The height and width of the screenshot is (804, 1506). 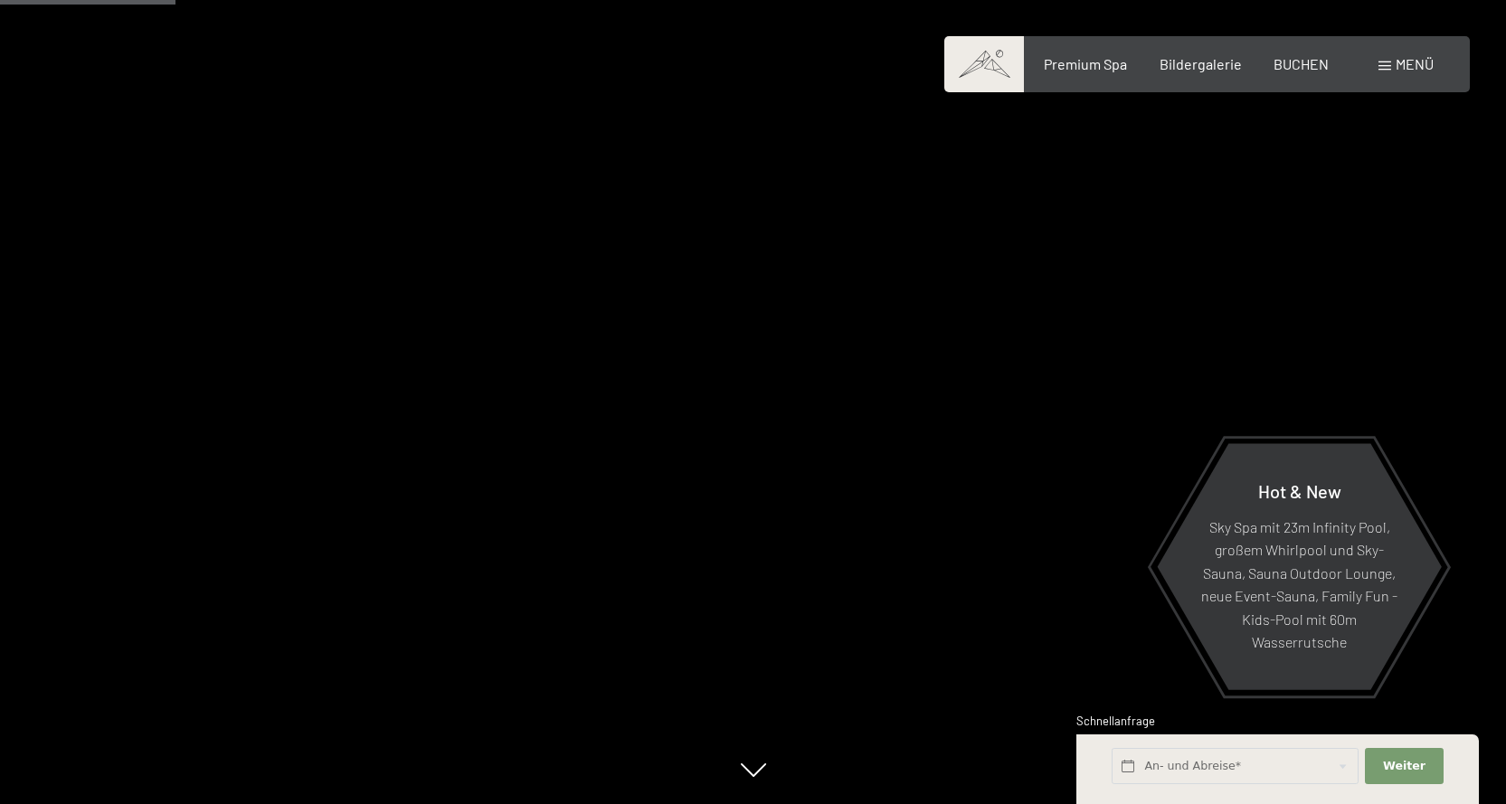 I want to click on span: Hot & New, so click(x=1300, y=490).